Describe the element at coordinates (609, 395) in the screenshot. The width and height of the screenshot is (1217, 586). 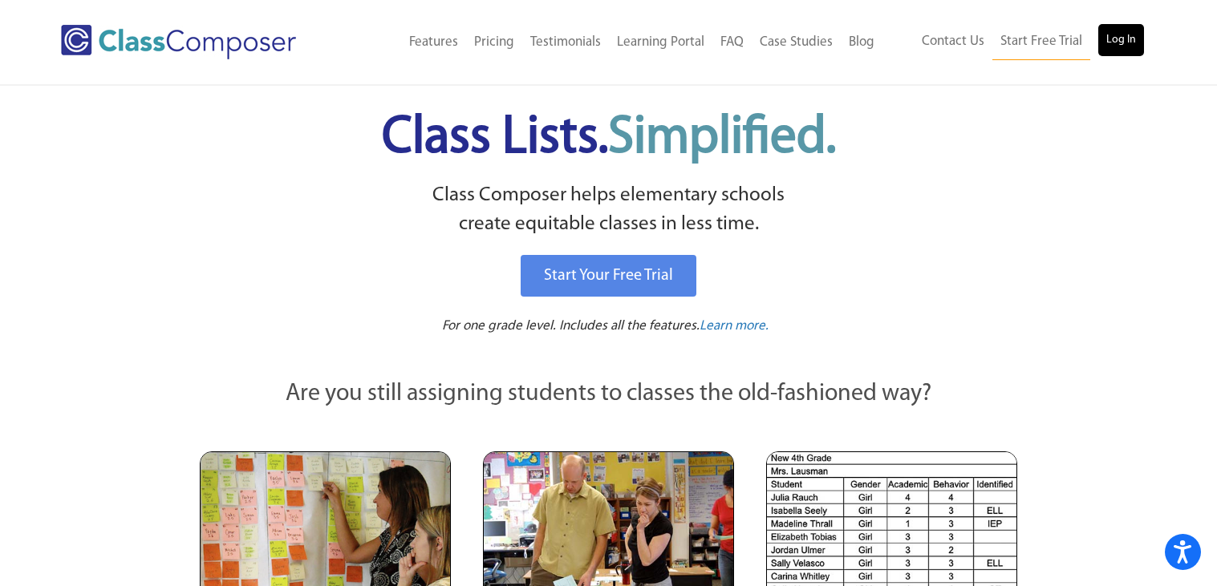
I see `p: Are you still assigning students to classes the old-fashioned way?` at that location.